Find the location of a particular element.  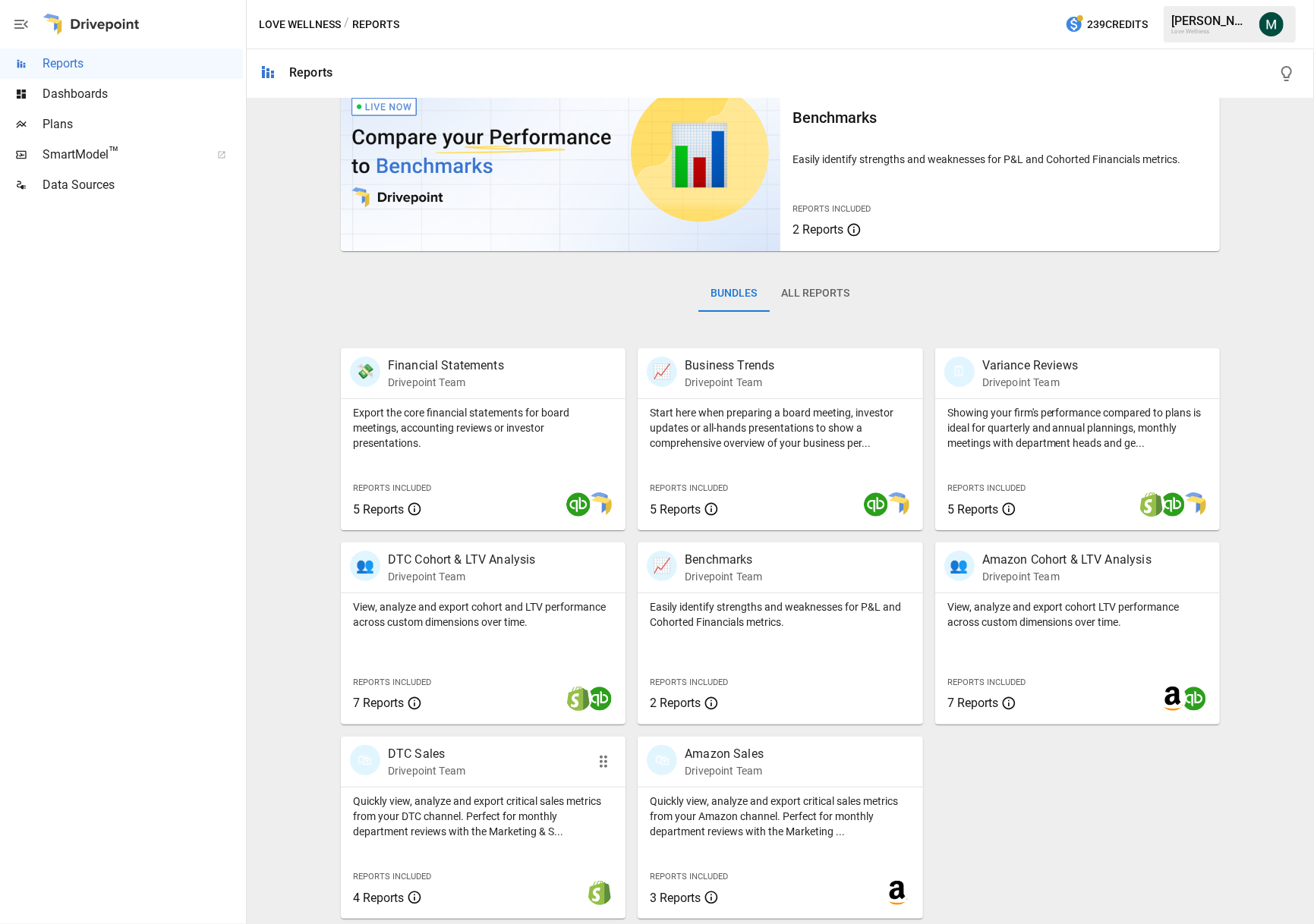

span: 3 Reports is located at coordinates (675, 898).